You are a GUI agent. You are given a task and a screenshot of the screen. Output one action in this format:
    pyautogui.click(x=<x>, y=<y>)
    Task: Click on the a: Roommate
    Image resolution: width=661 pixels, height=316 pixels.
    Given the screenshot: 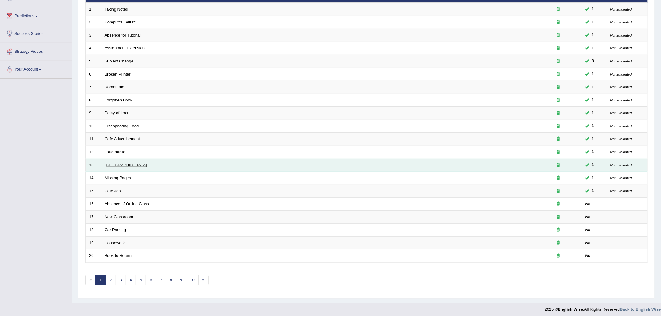 What is the action you would take?
    pyautogui.click(x=115, y=87)
    